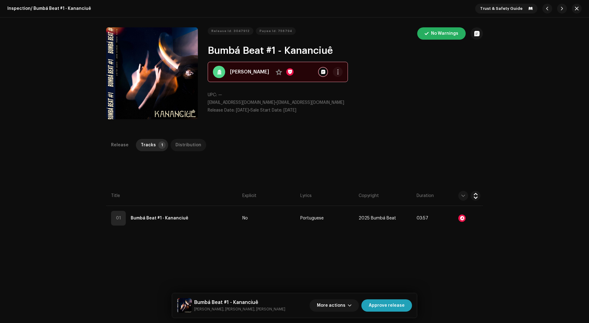 The width and height of the screenshot is (589, 323). Describe the element at coordinates (250, 196) in the screenshot. I see `span: Explicit` at that location.